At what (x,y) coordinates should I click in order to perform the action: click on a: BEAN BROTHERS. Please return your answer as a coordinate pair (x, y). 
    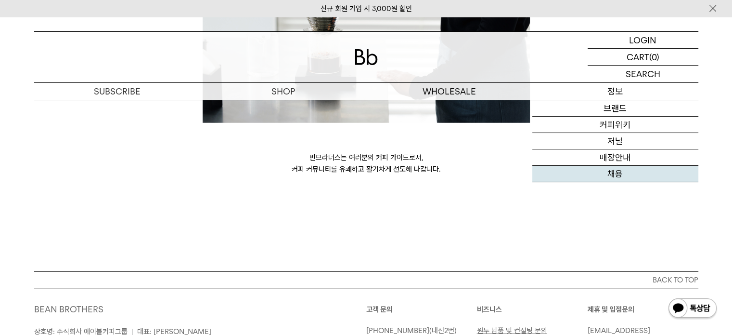
    Looking at the image, I should click on (69, 309).